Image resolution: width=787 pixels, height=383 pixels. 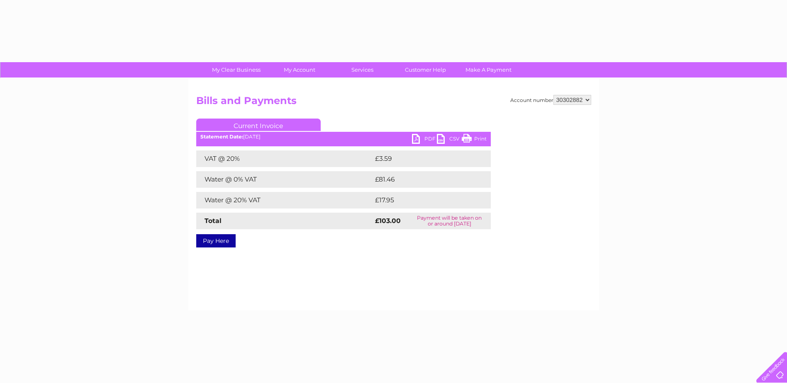 I want to click on a: Current Invoice, so click(x=258, y=125).